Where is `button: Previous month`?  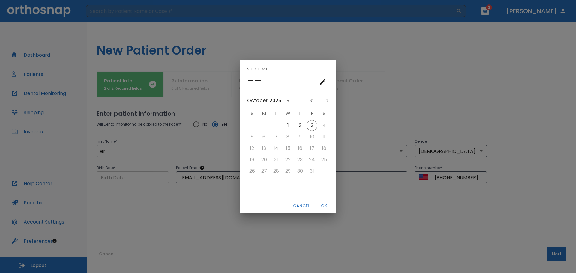
button: Previous month is located at coordinates (312, 101).